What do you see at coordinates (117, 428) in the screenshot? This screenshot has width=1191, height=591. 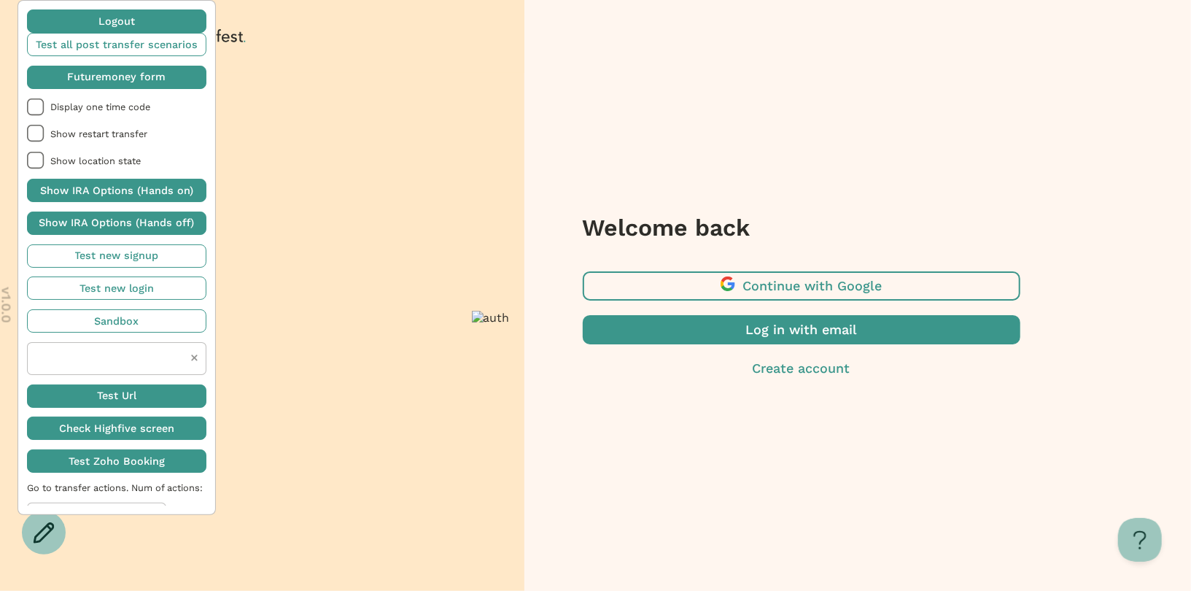 I see `button: Check Highfive screen` at bounding box center [117, 428].